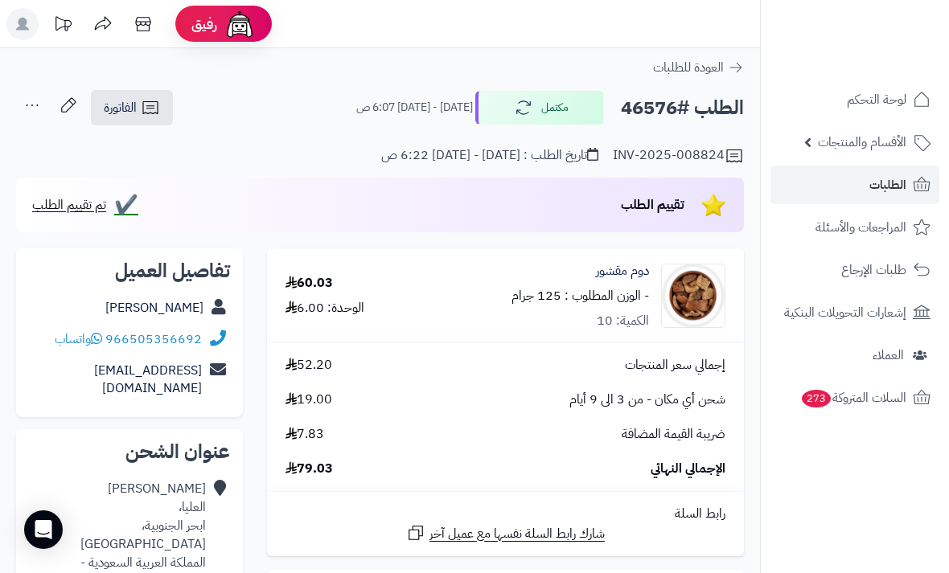 Image resolution: width=949 pixels, height=573 pixels. I want to click on span: إجمالي سعر المنتجات, so click(675, 365).